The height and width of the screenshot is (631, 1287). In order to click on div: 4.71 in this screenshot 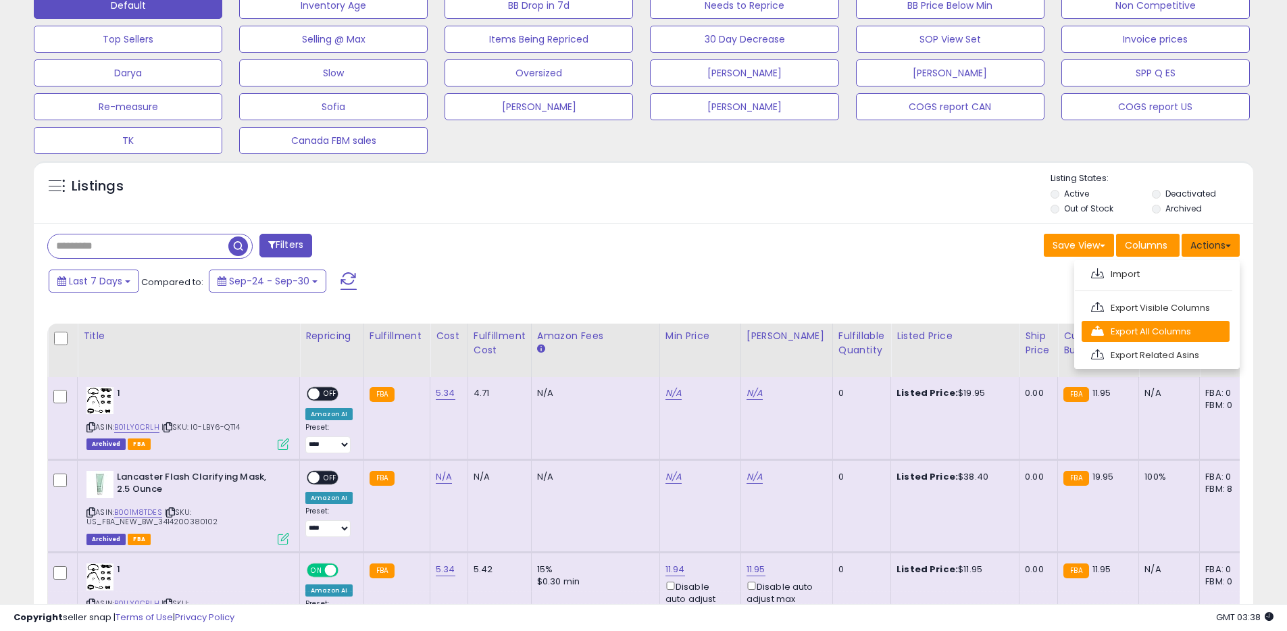, I will do `click(497, 393)`.